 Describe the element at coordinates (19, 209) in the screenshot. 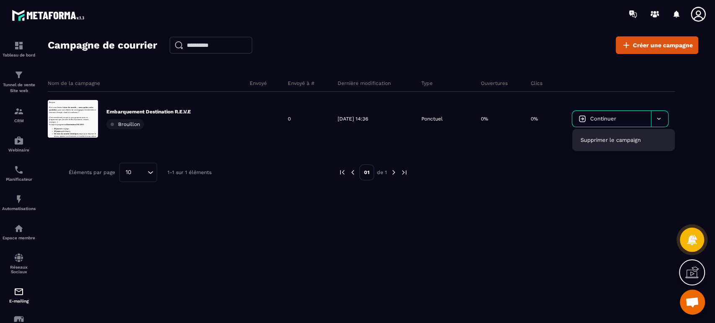

I see `p: Automatisations` at that location.